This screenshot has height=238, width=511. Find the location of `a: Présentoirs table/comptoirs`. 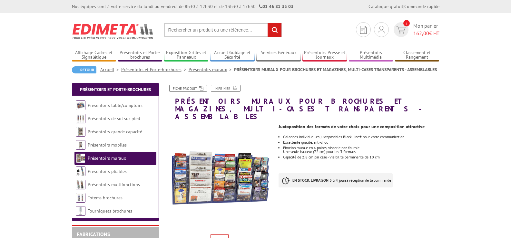

a: Présentoirs table/comptoirs is located at coordinates (115, 105).